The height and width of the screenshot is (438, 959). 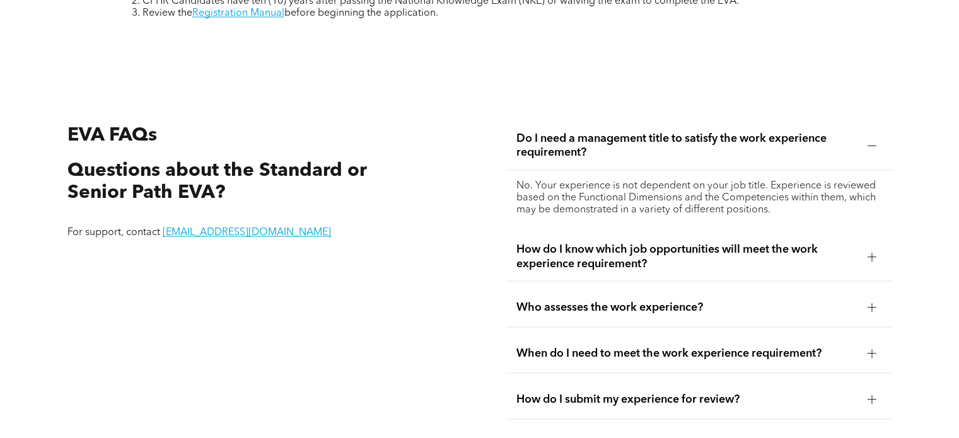 What do you see at coordinates (687, 257) in the screenshot?
I see `span: How do I know which job opportunities will meet the work experience requirement?` at bounding box center [687, 257].